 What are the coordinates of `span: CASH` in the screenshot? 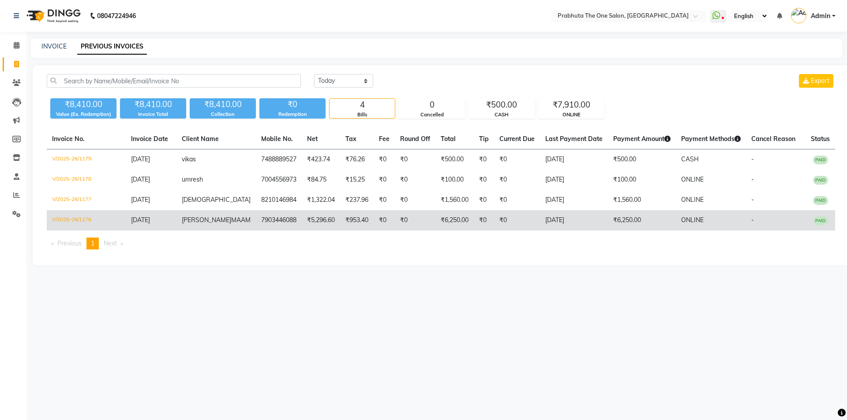 It's located at (690, 159).